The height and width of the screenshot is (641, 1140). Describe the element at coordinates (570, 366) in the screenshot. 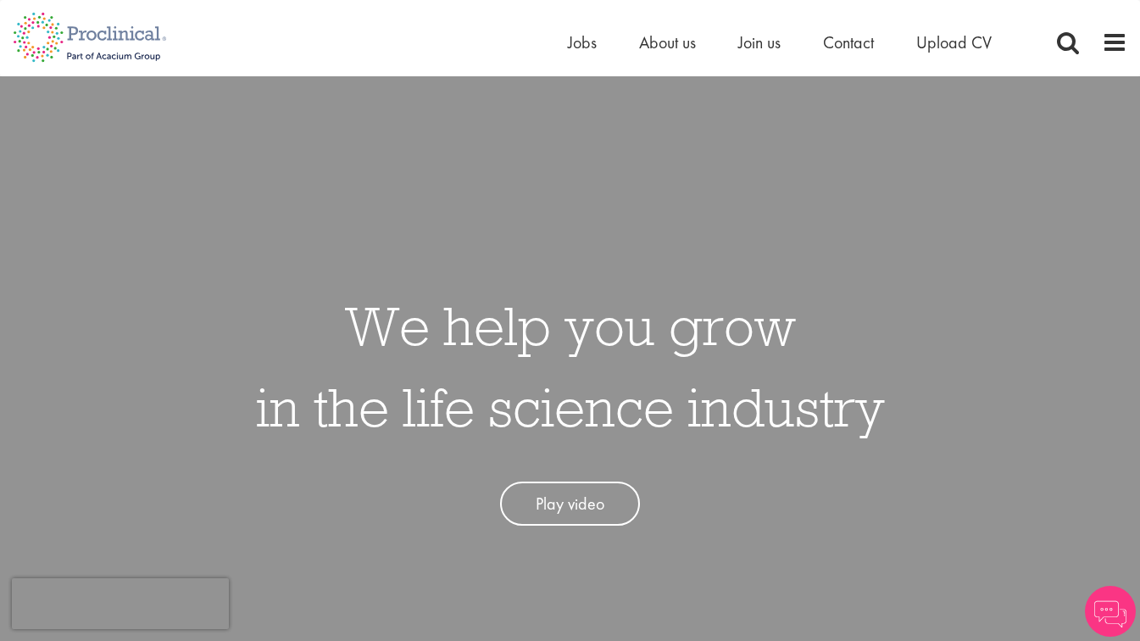

I see `h1: We help you grow in the life science industry` at that location.